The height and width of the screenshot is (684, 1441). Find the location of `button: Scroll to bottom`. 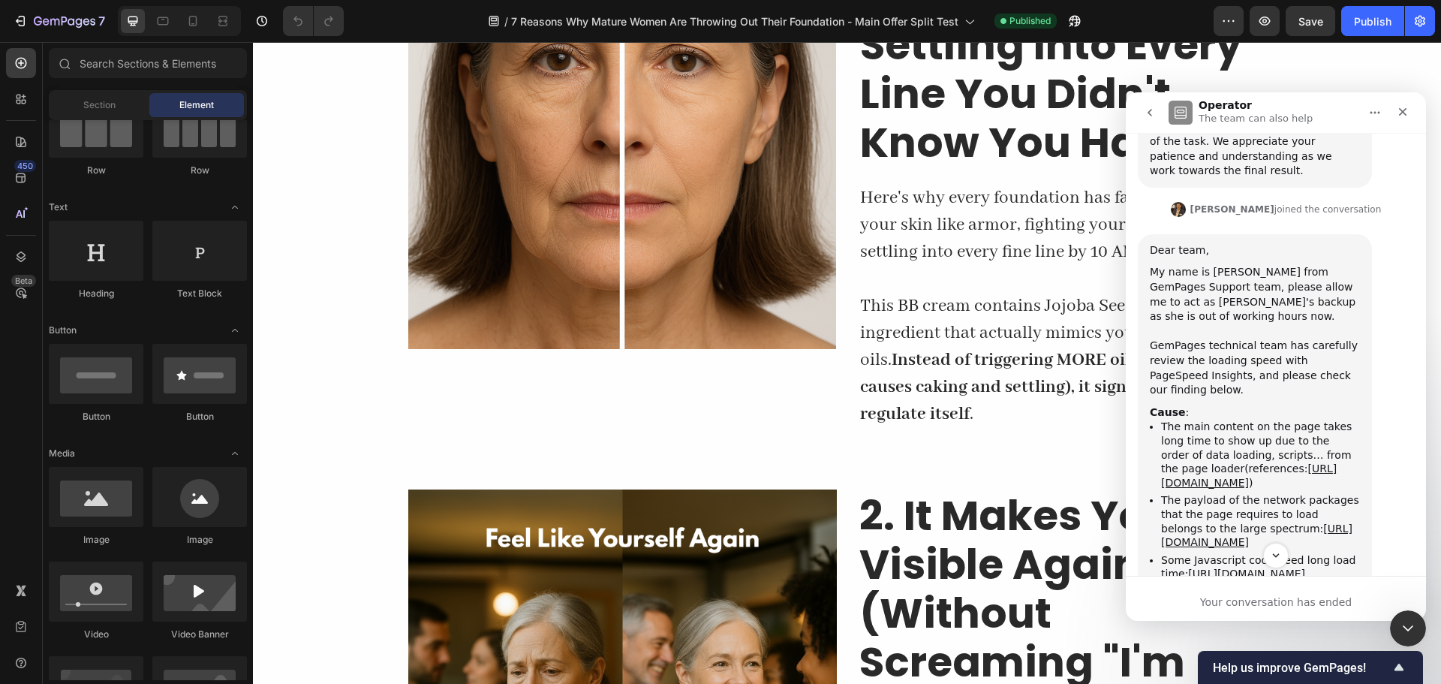

button: Scroll to bottom is located at coordinates (150, 463).